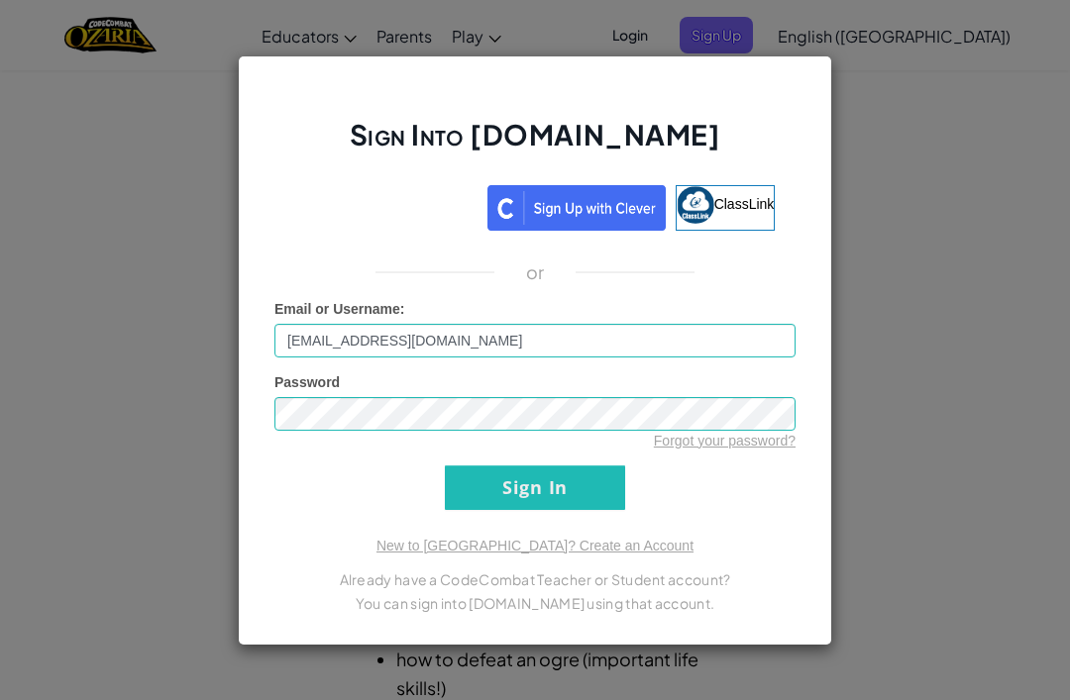  Describe the element at coordinates (535, 487) in the screenshot. I see `input: Sign In` at that location.